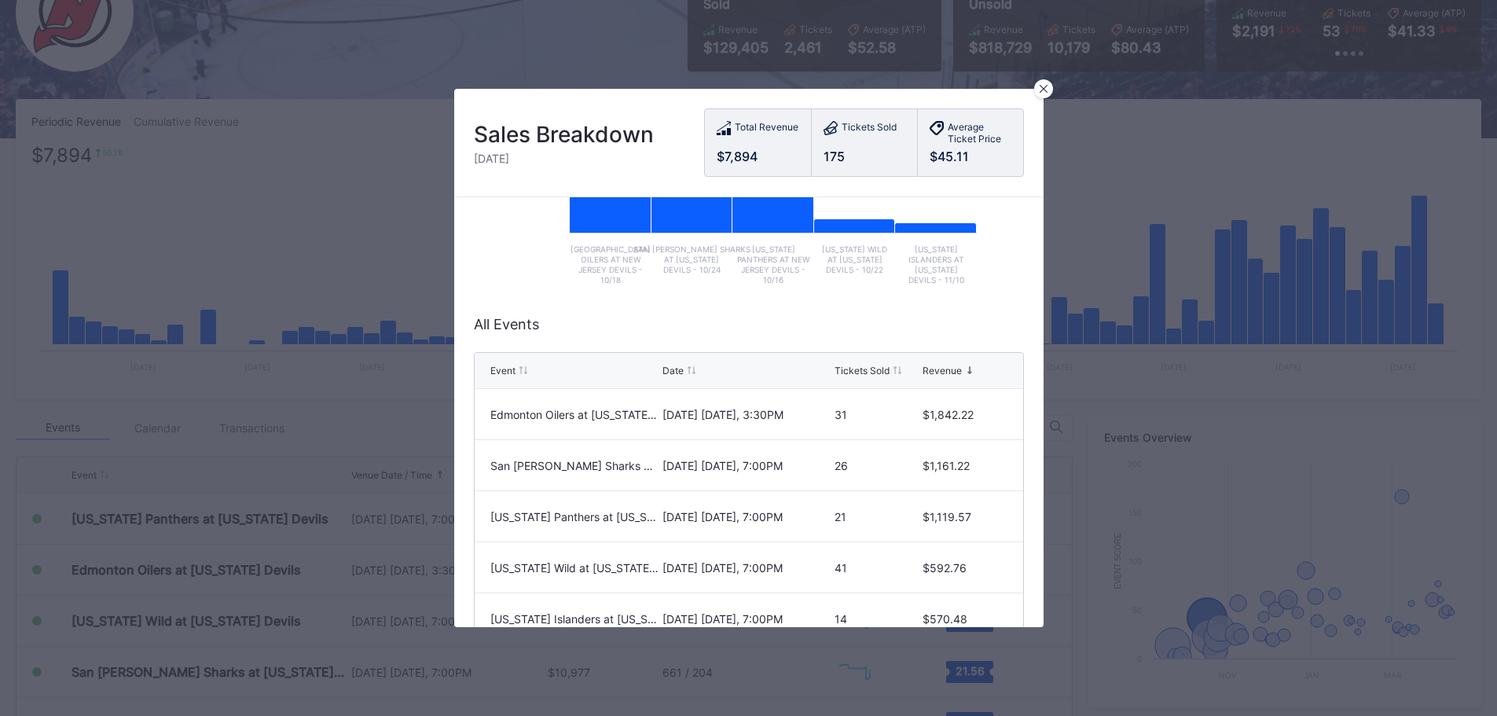 Image resolution: width=1497 pixels, height=716 pixels. Describe the element at coordinates (942, 370) in the screenshot. I see `div: Revenue` at that location.